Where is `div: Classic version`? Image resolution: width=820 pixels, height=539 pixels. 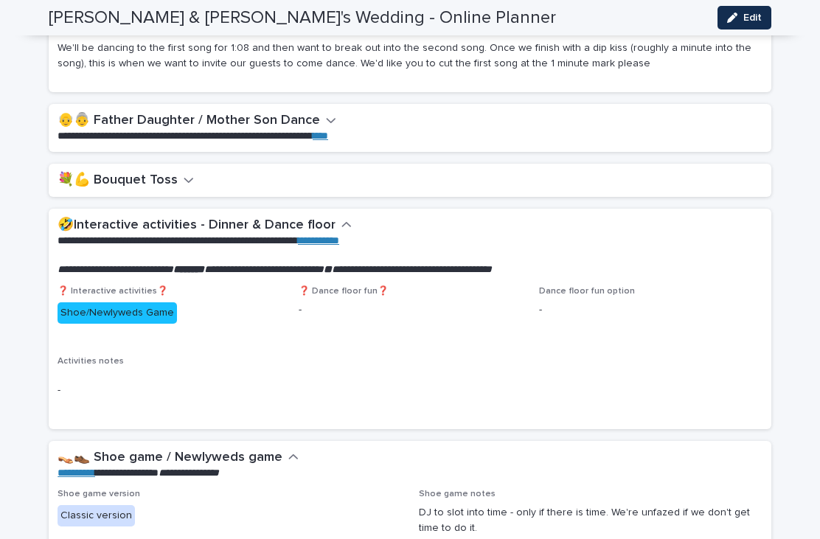 div: Classic version is located at coordinates (96, 515).